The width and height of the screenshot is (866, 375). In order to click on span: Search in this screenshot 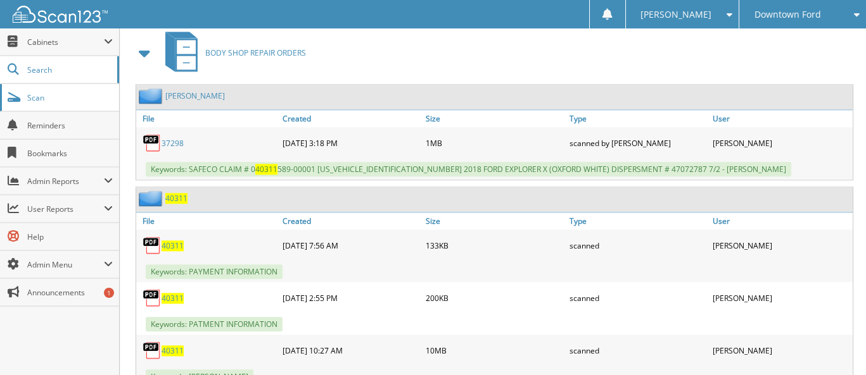, I will do `click(69, 70)`.